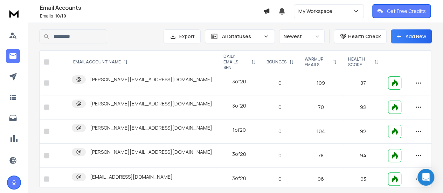 The image size is (443, 193). Describe the element at coordinates (151, 8) in the screenshot. I see `h1: Email Accounts` at that location.